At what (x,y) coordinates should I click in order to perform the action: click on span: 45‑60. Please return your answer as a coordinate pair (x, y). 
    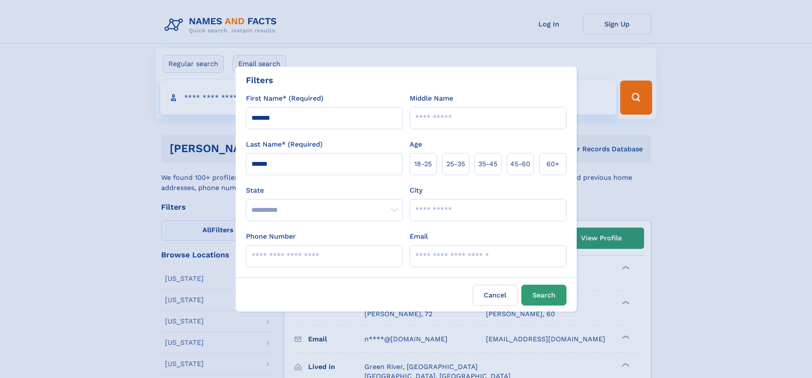
    Looking at the image, I should click on (520, 164).